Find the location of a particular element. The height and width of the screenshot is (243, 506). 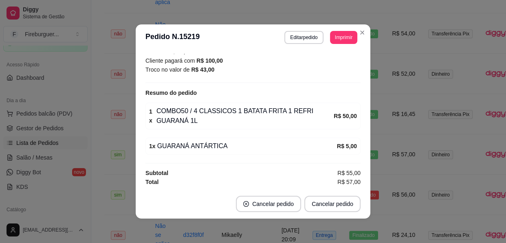

h3: Pedido N. 15219 is located at coordinates (172, 37).